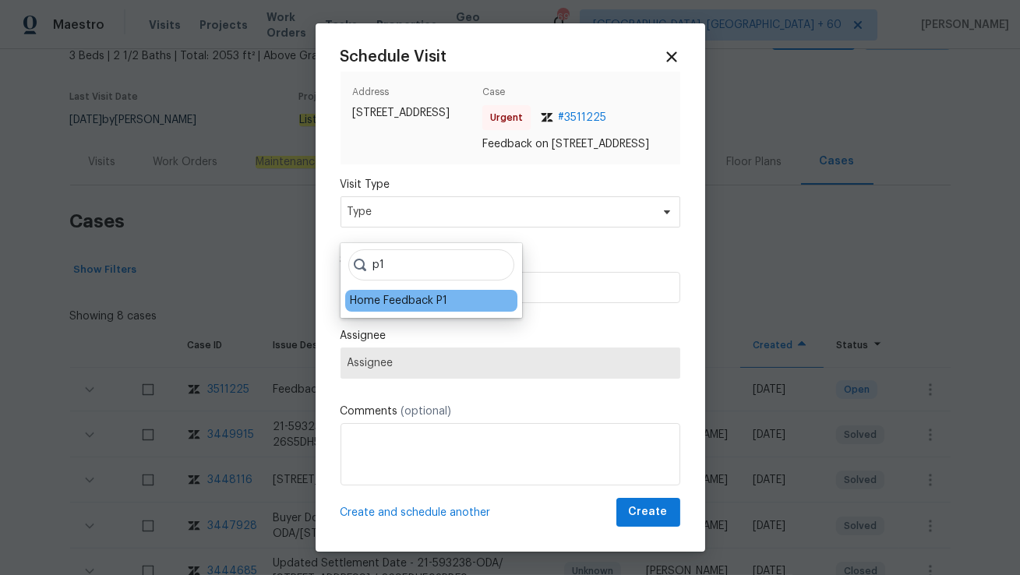  Describe the element at coordinates (509, 118) in the screenshot. I see `span: Urgent` at that location.